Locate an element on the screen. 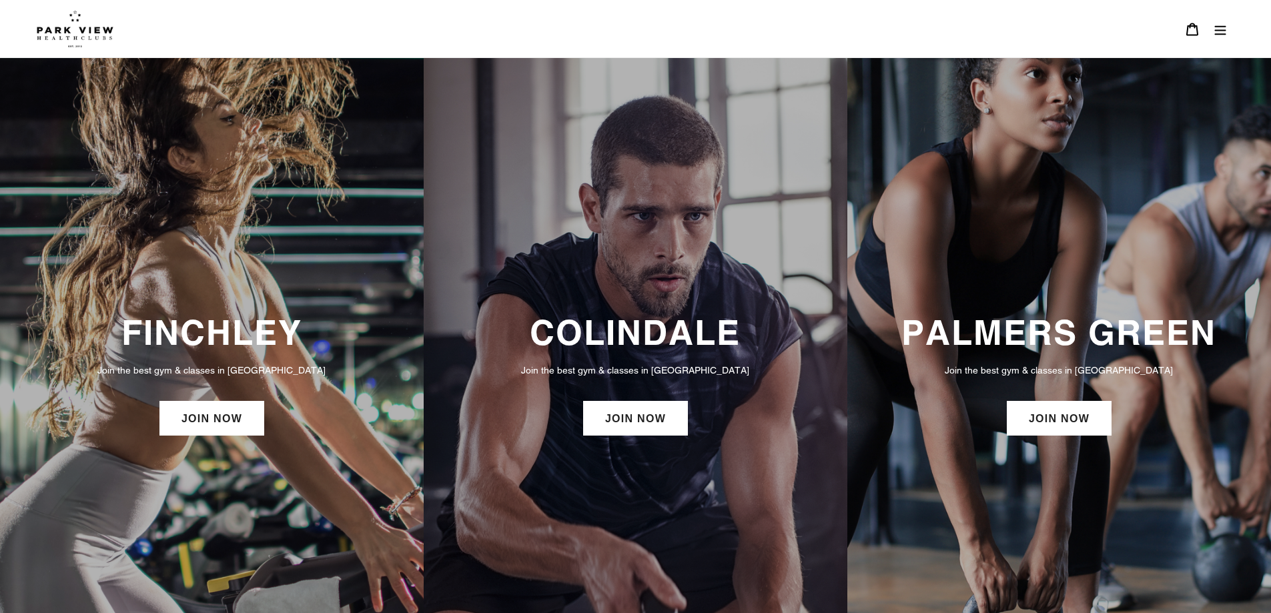  h3: PALMERS GREEN is located at coordinates (1059, 332).